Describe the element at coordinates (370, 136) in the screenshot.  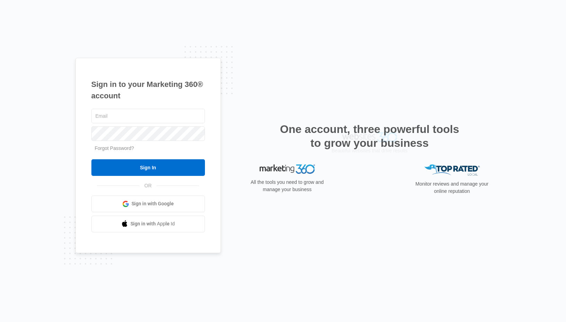
I see `h2: One account, three powerful tools to grow your business` at that location.